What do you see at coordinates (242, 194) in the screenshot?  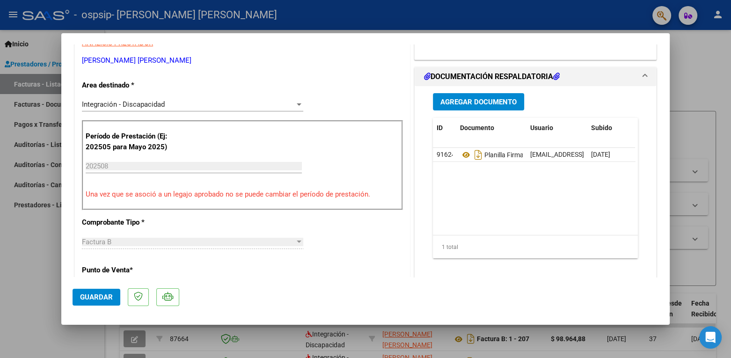 I see `p: Una vez que se asoció a un legajo aprobado no se puede cambiar el período de prestación.` at bounding box center [242, 194].